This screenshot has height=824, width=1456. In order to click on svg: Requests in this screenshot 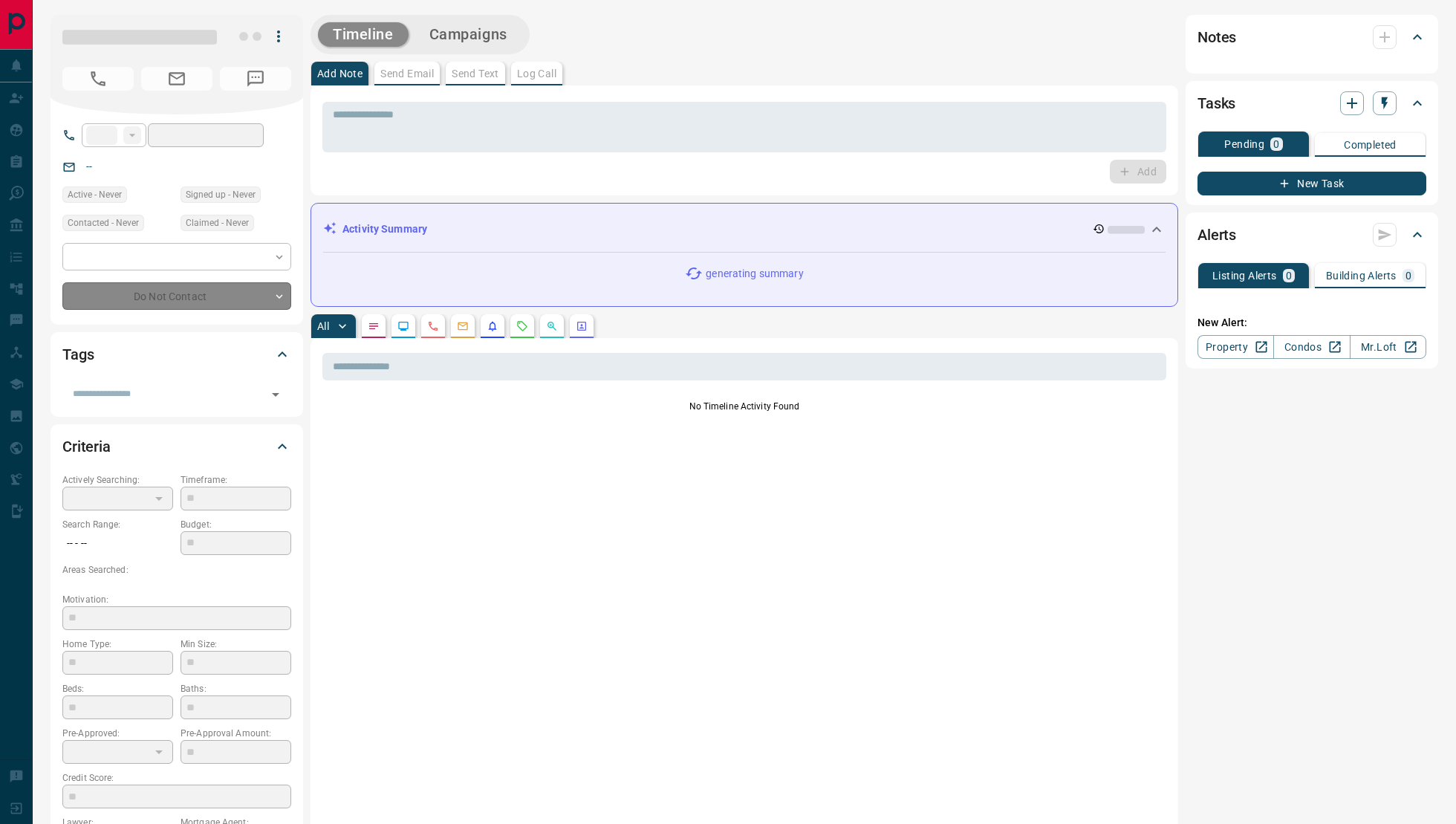, I will do `click(522, 327)`.